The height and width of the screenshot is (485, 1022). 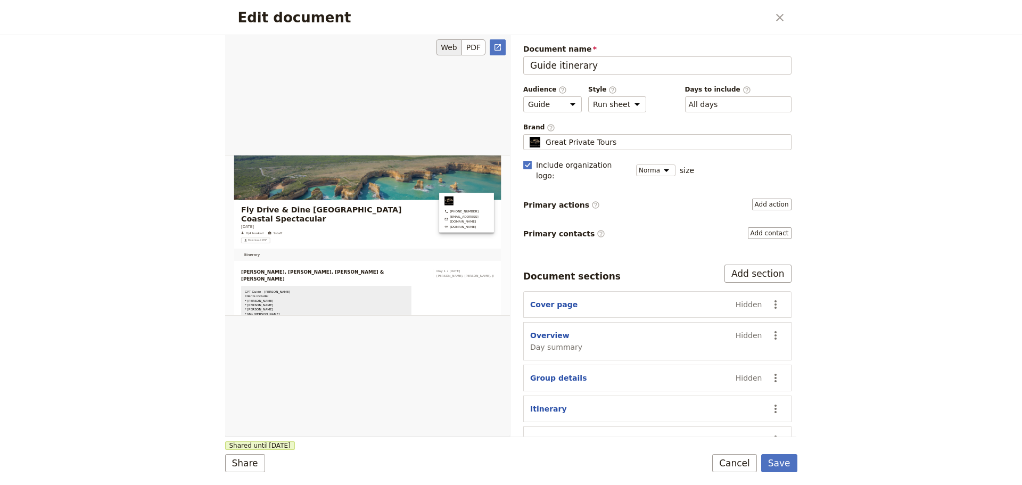 What do you see at coordinates (577, 440) in the screenshot?
I see `button: Suppliers and services` at bounding box center [577, 440].